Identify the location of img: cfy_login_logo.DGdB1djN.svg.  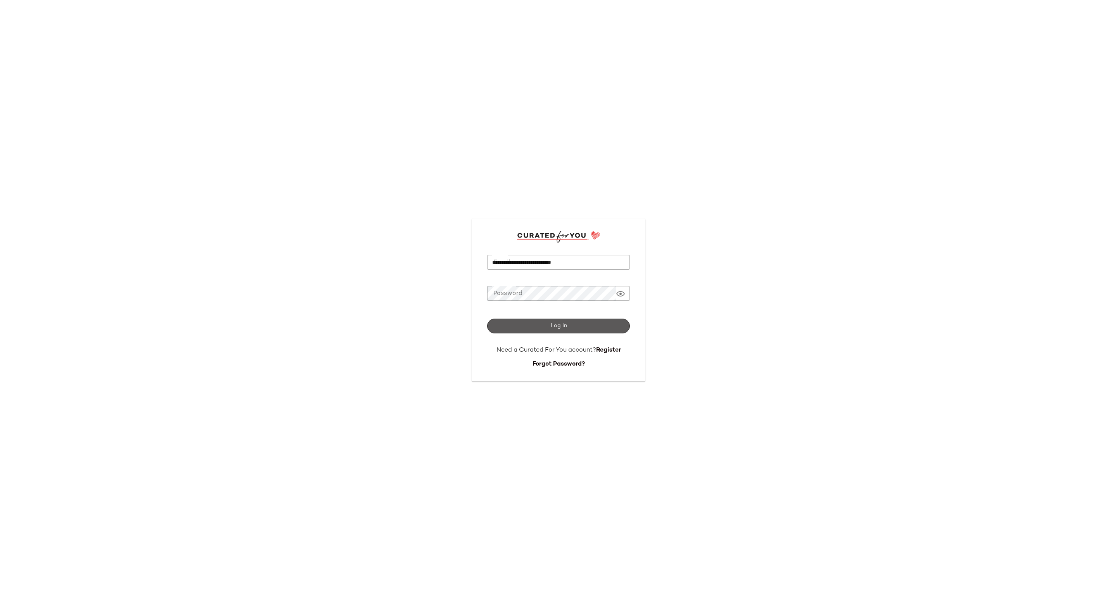
(559, 237).